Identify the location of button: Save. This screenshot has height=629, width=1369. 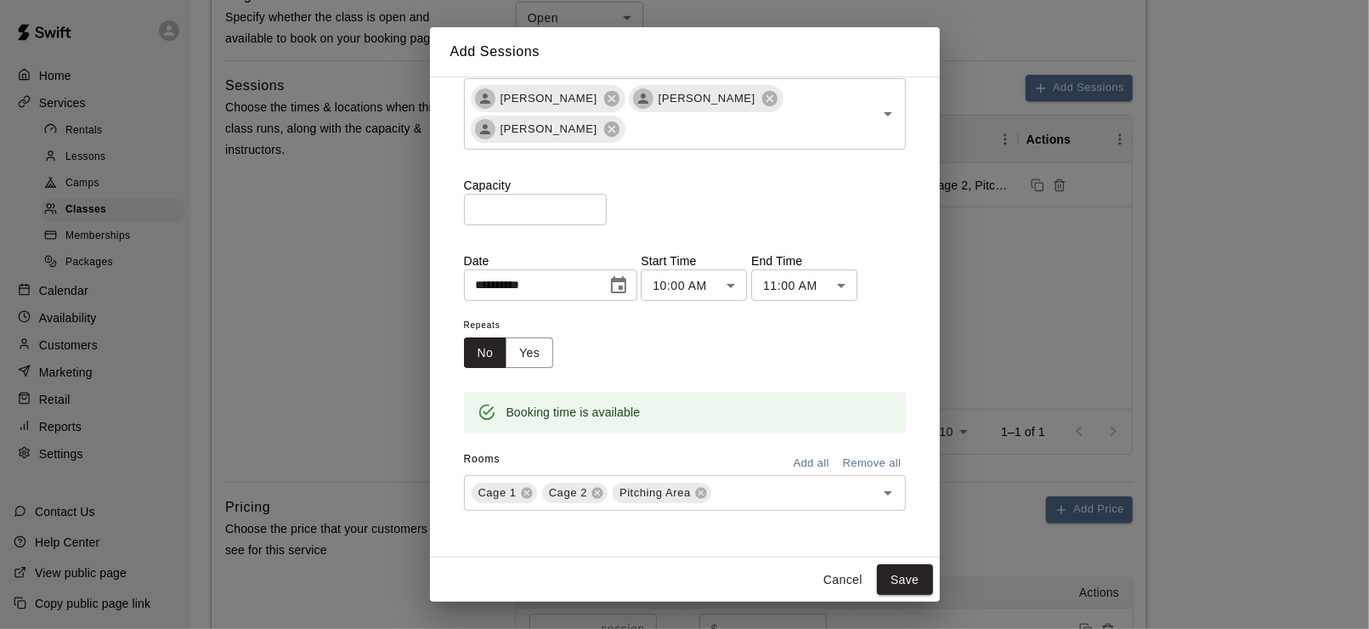
(905, 580).